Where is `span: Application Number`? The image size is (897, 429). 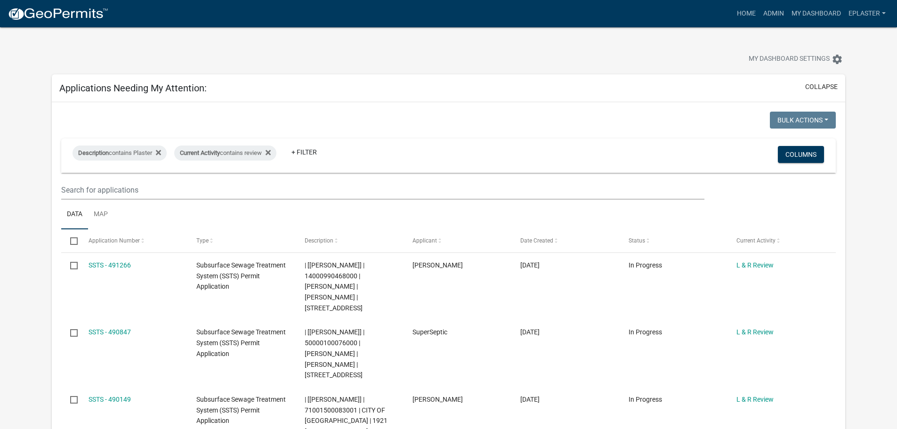
span: Application Number is located at coordinates (114, 241).